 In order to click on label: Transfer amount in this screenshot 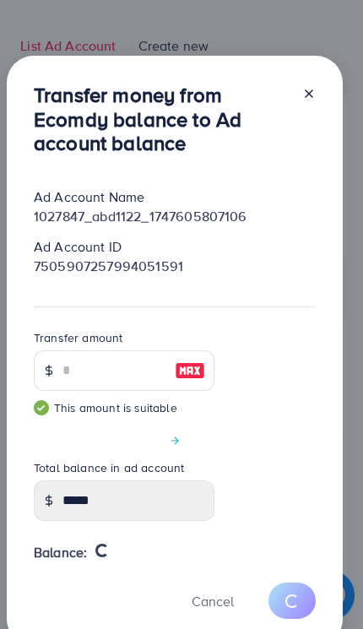, I will do `click(78, 338)`.